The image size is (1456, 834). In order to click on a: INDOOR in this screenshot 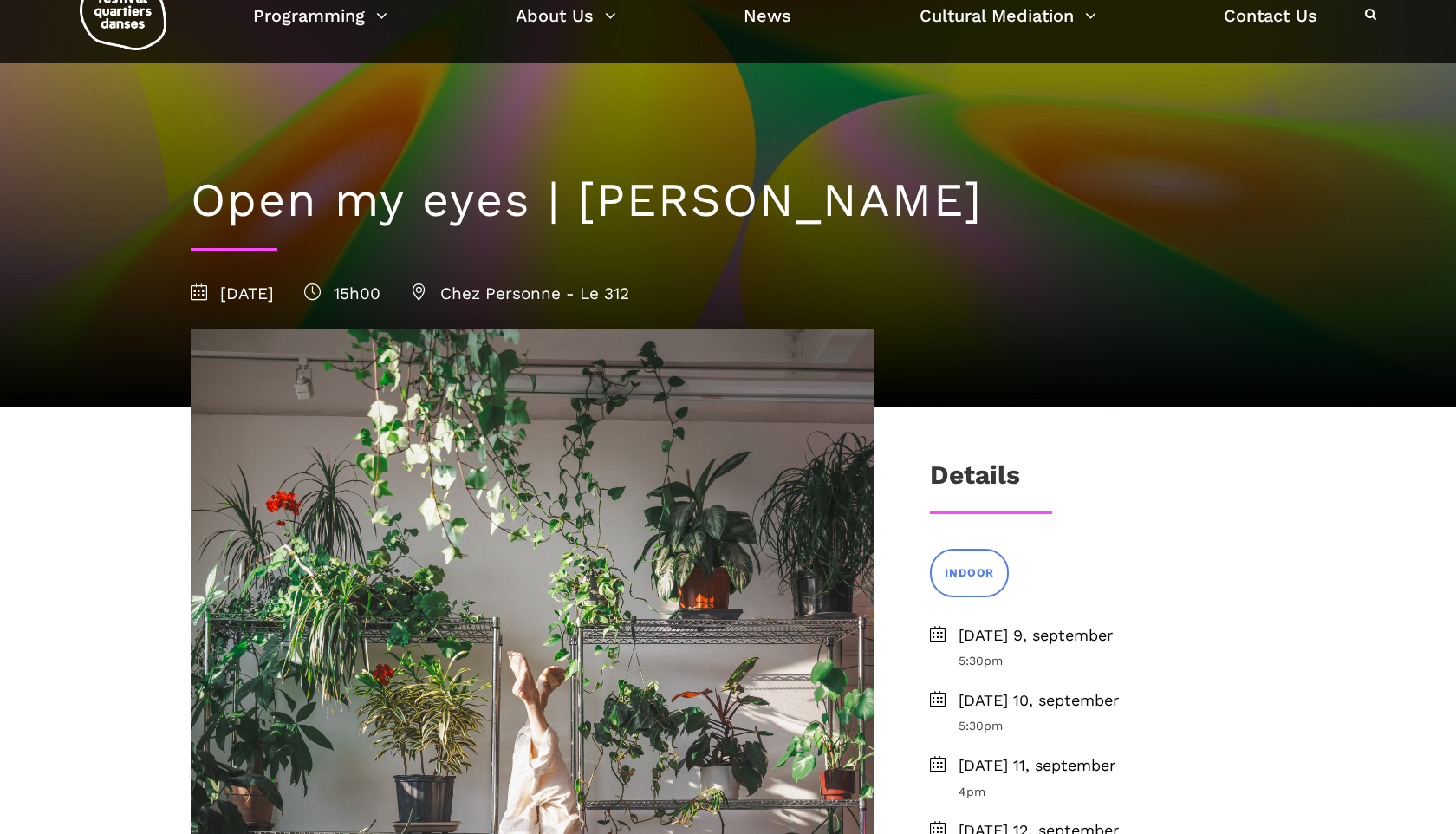, I will do `click(969, 572)`.